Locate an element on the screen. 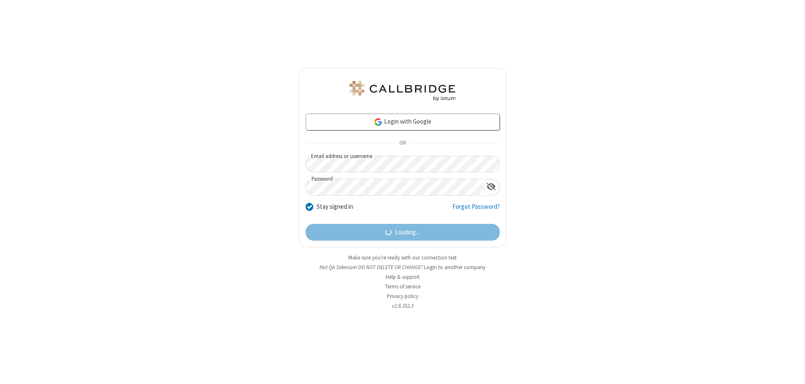 The image size is (805, 384). a: Make sure you're ready with our connection test is located at coordinates (403, 258).